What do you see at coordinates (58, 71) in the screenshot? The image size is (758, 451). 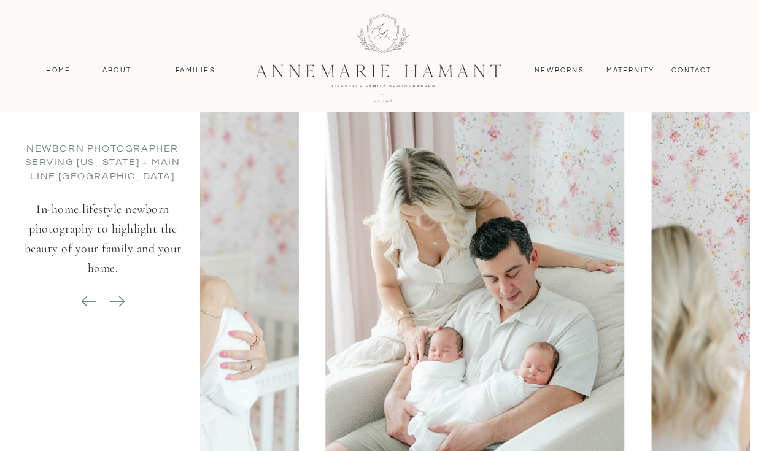 I see `nav: Home` at bounding box center [58, 71].